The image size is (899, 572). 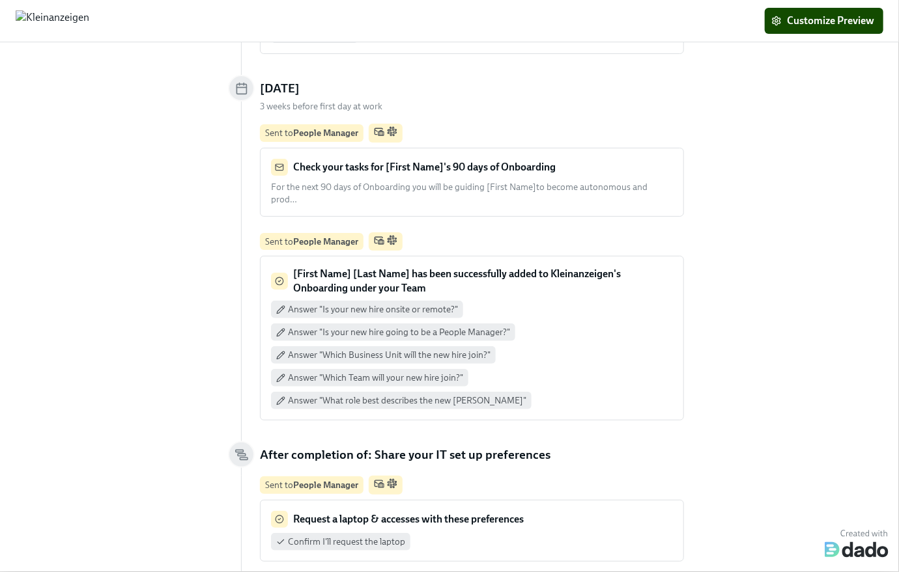 What do you see at coordinates (472, 281) in the screenshot?
I see `div: [First Name] [Last Name] has been successfully added to Kleinanzeigen's Onboarding under your Team` at bounding box center [472, 281].